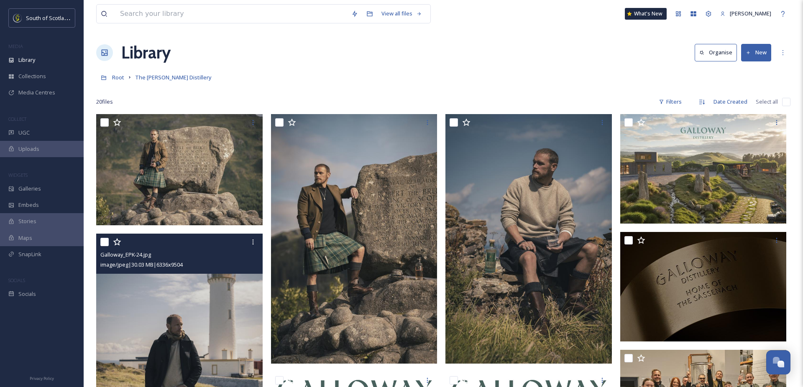 Image resolution: width=803 pixels, height=387 pixels. Describe the element at coordinates (30, 254) in the screenshot. I see `span: SnapLink` at that location.